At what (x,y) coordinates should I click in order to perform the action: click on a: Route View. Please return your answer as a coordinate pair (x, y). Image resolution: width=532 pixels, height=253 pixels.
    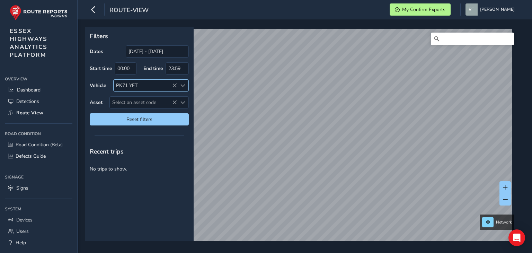
    Looking at the image, I should click on (38, 113).